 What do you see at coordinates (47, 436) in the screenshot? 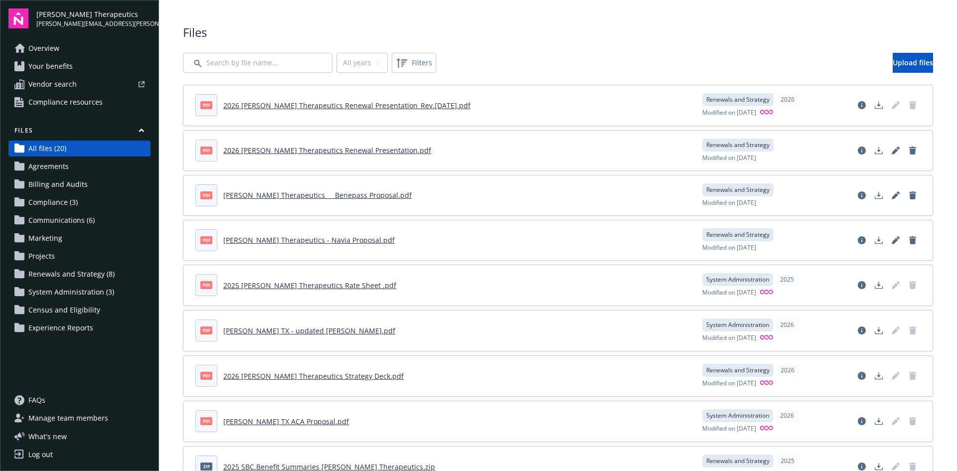
I see `span: What ' s new` at bounding box center [47, 436].